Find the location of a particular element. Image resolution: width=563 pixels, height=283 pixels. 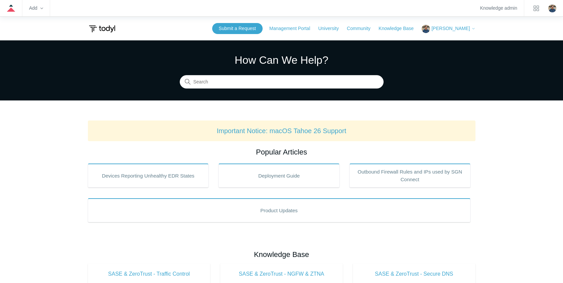

h1: How Can We Help? is located at coordinates (281, 60).